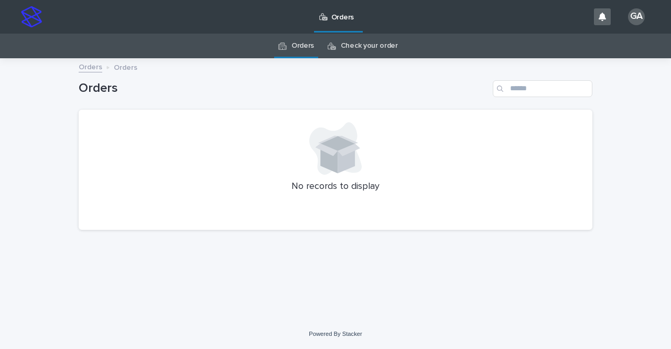  Describe the element at coordinates (335, 333) in the screenshot. I see `a: Powered By Stacker` at that location.